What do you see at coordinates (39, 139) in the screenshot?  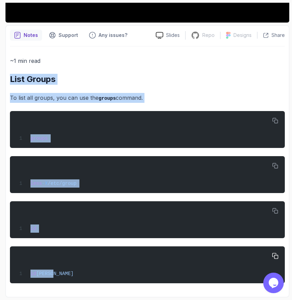 I see `span: groups` at bounding box center [39, 139].